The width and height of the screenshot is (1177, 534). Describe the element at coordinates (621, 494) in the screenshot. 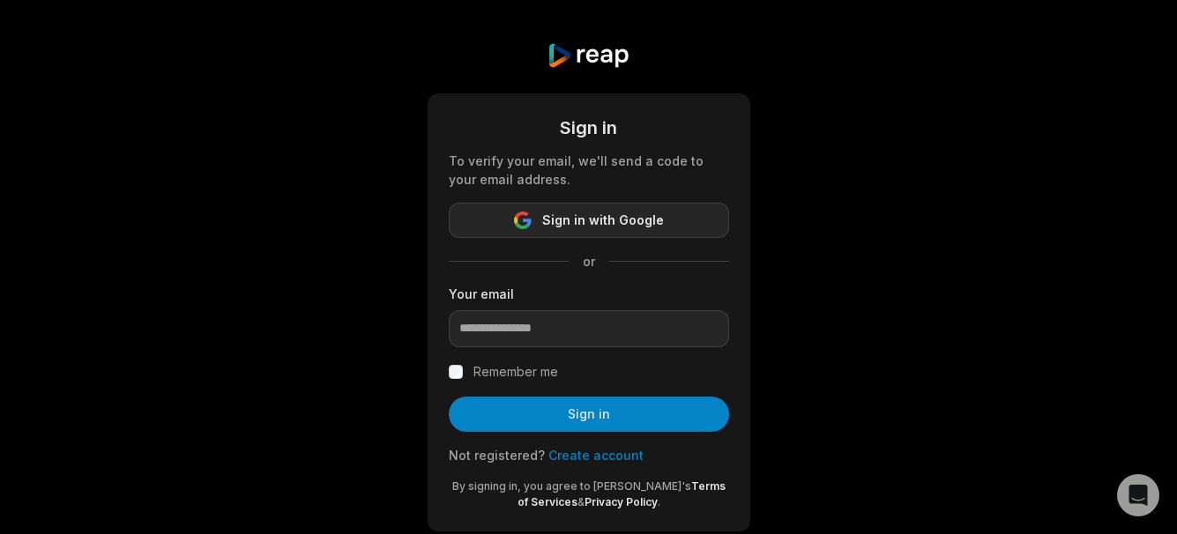

I see `a: Terms of Services` at that location.